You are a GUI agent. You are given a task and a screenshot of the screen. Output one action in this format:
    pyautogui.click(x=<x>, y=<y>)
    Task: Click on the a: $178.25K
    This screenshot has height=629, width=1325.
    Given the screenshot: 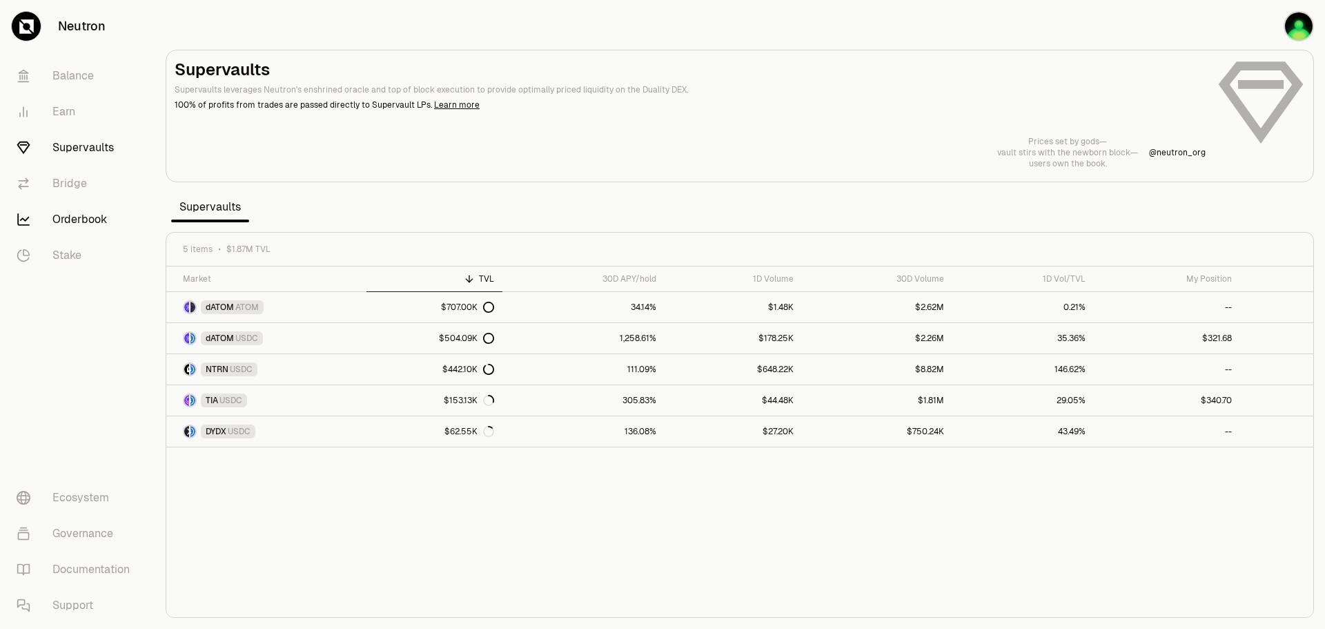 What is the action you would take?
    pyautogui.click(x=733, y=338)
    